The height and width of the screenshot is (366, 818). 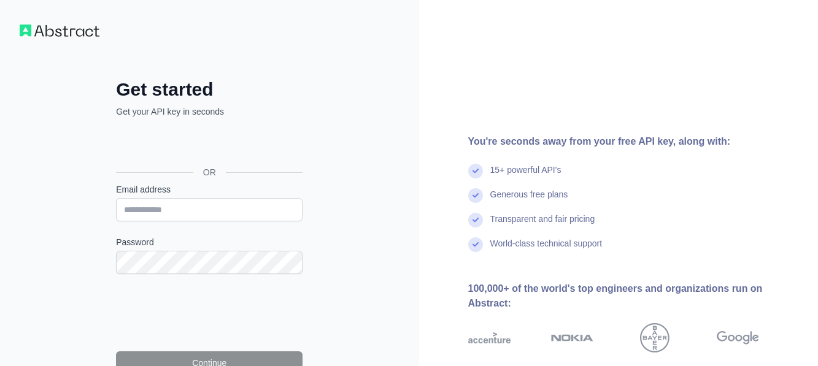 What do you see at coordinates (546, 250) in the screenshot?
I see `div: World-class technical support` at bounding box center [546, 250].